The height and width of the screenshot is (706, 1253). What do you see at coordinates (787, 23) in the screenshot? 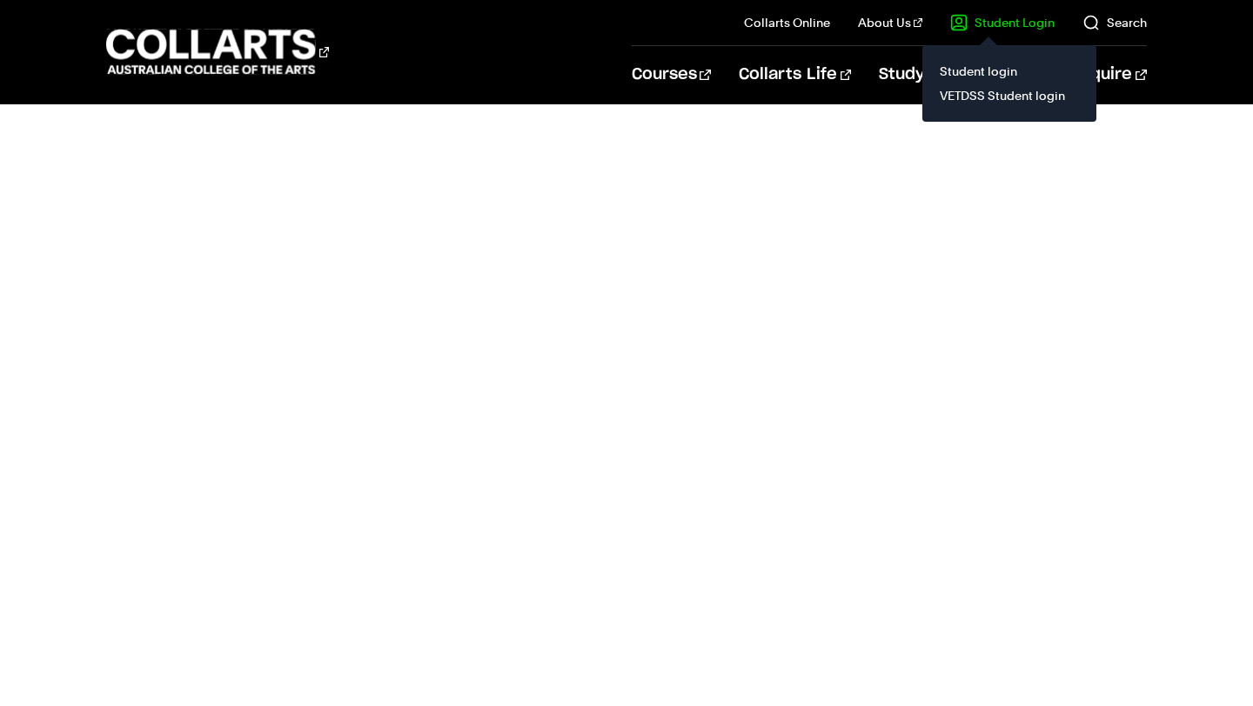
I see `a: Collarts Online` at bounding box center [787, 23].